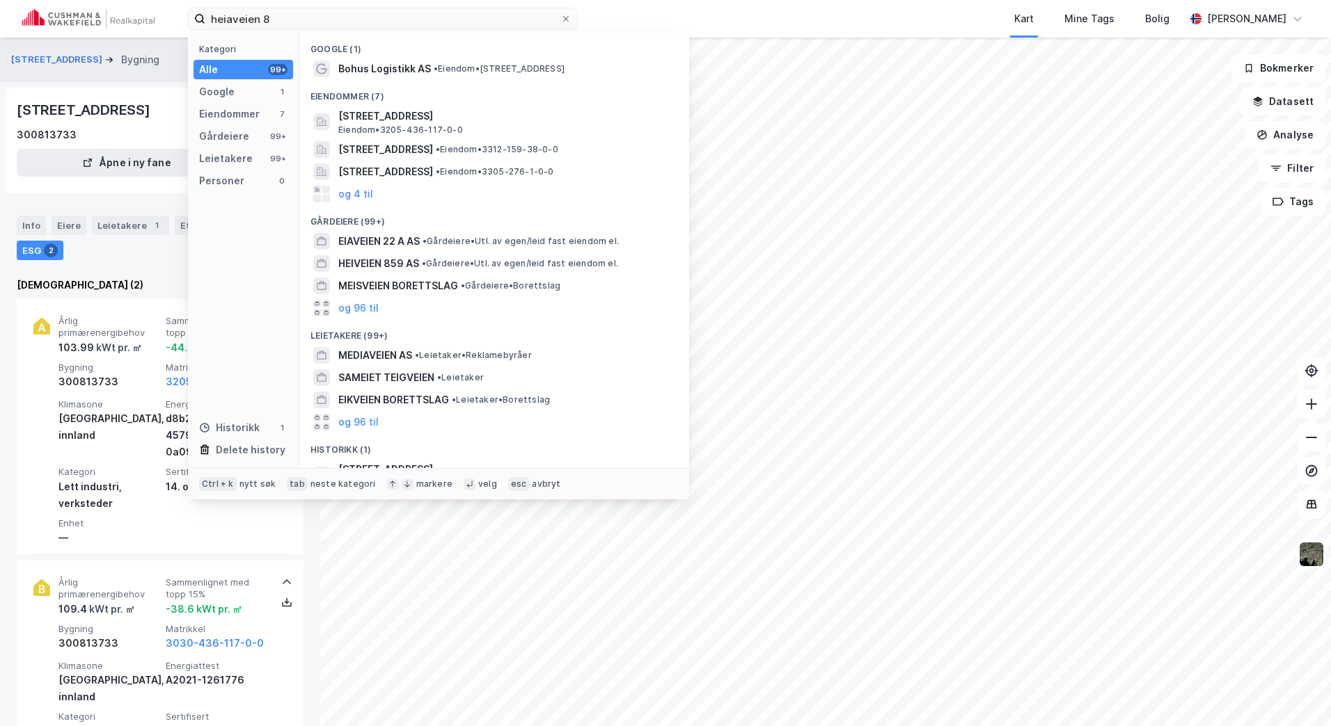  Describe the element at coordinates (40, 251) in the screenshot. I see `div: ESG` at that location.